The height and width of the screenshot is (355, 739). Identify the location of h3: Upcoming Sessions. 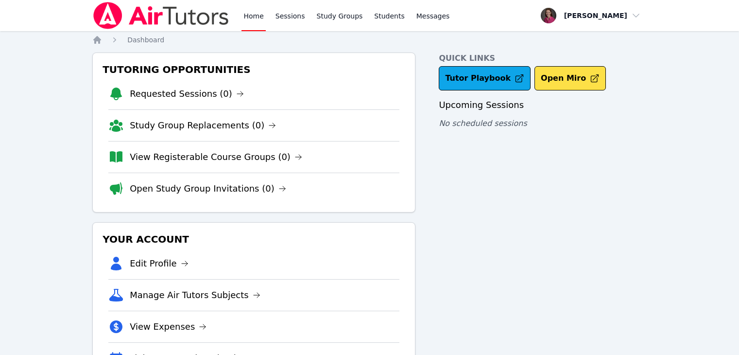
(543, 105).